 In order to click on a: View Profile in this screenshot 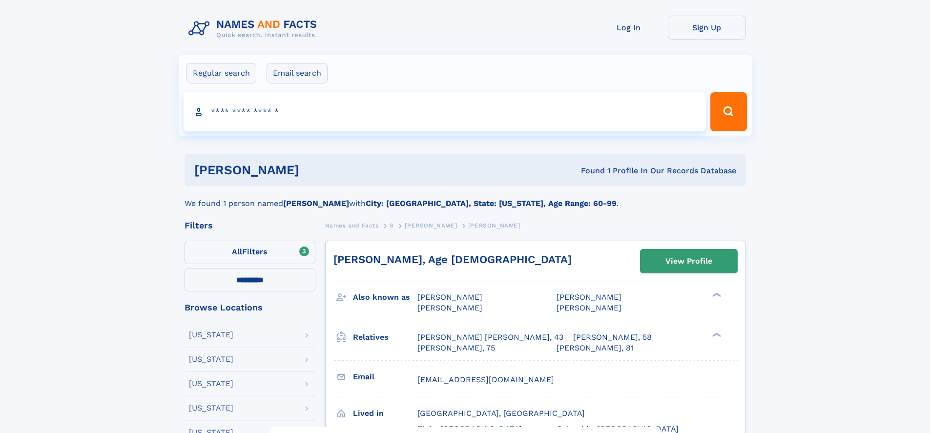, I will do `click(689, 261)`.